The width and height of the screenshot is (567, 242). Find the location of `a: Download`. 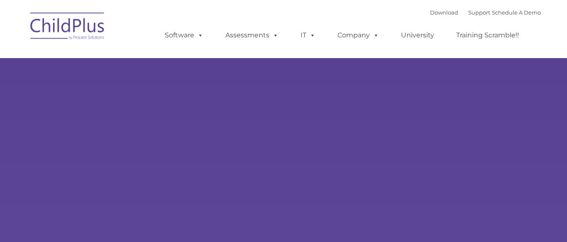

a: Download is located at coordinates (444, 12).